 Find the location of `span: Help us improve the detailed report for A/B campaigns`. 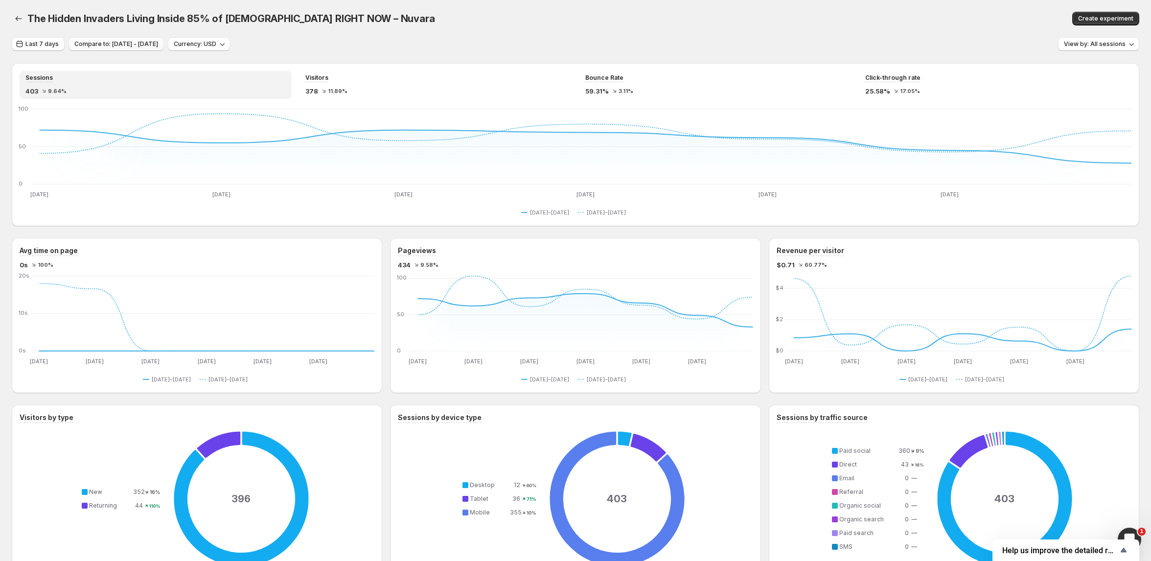

span: Help us improve the detailed report for A/B campaigns is located at coordinates (1060, 550).